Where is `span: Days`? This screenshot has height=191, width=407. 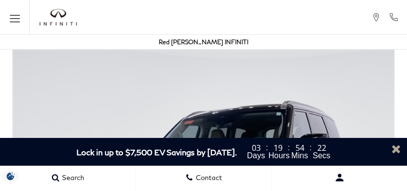 span: Days is located at coordinates (256, 156).